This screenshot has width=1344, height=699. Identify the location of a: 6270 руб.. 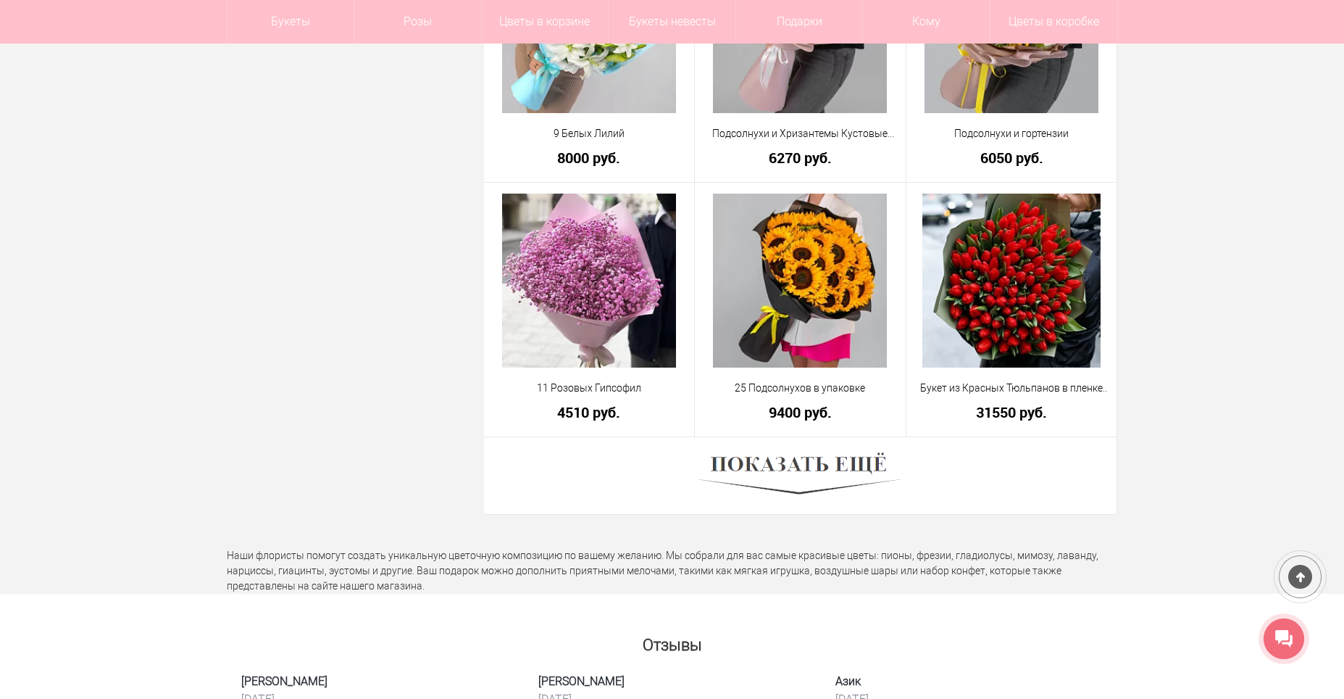
(800, 157).